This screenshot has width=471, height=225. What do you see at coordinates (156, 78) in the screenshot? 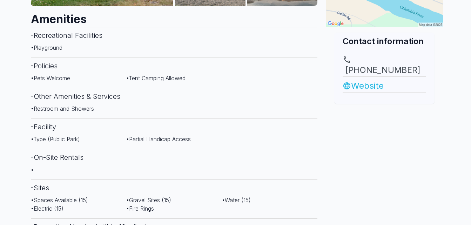
I see `span: • Tent Camping Allowed` at bounding box center [156, 78].